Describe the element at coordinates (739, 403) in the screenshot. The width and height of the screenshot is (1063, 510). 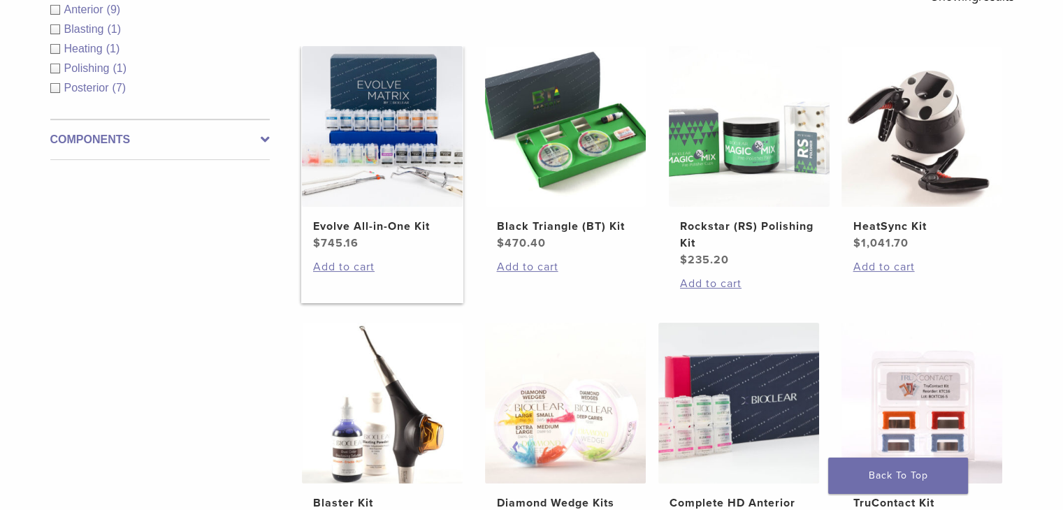
I see `img: Complete HD Anterior Kit` at that location.